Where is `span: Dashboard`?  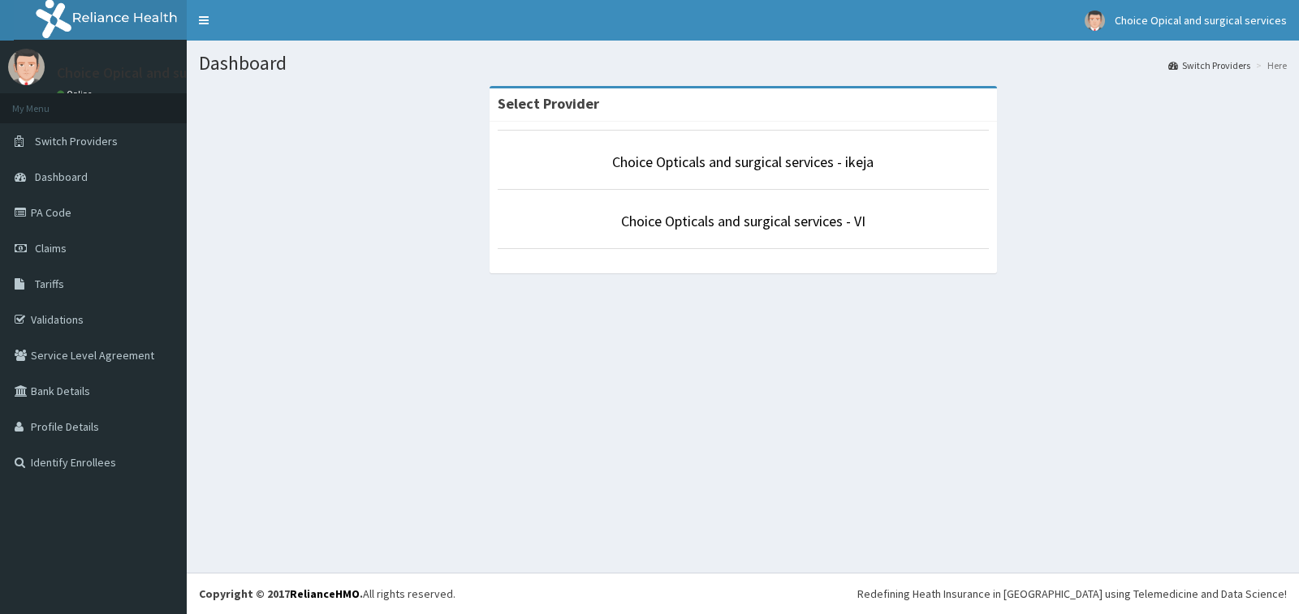 span: Dashboard is located at coordinates (61, 177).